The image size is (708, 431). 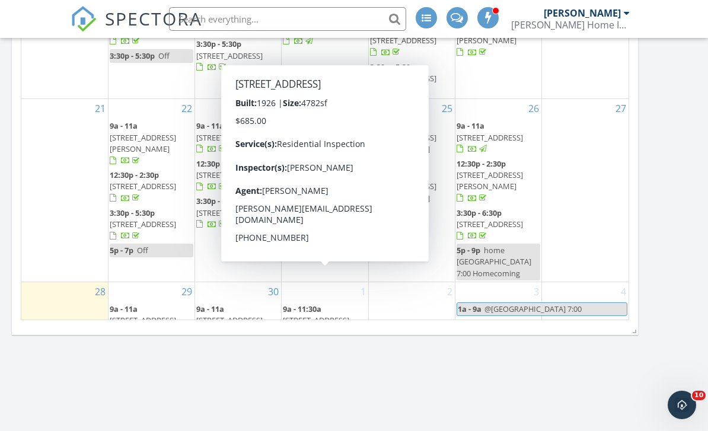 I want to click on a: Go to September 22, 2025, so click(x=187, y=109).